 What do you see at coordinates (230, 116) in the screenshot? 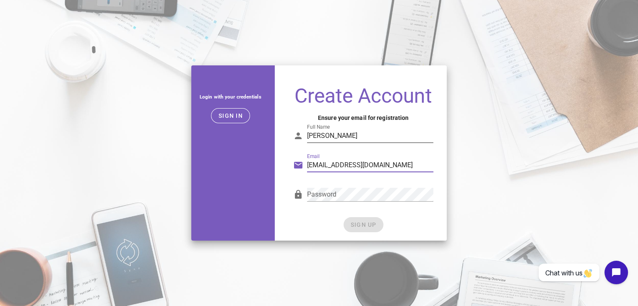
I see `button: Sign in` at bounding box center [230, 116].